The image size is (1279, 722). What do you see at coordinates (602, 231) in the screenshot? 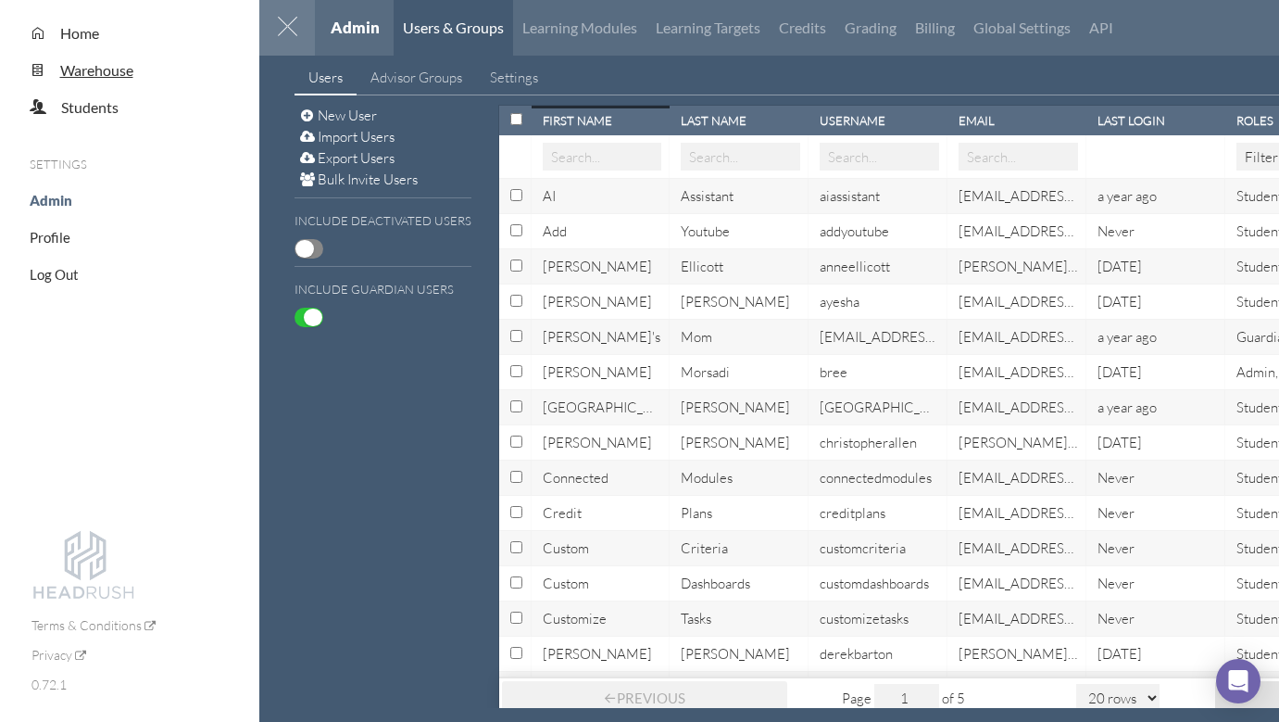
I see `div: Add` at bounding box center [602, 231].